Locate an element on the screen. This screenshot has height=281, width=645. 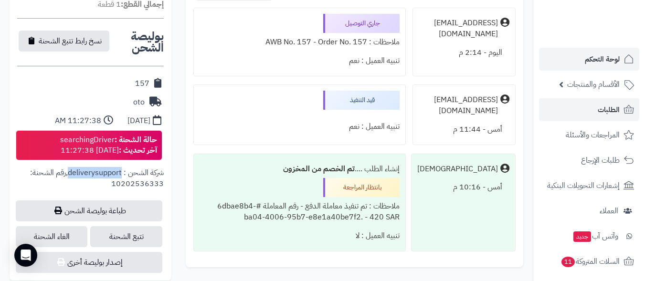
span: نسخ رابط تتبع الشحنة is located at coordinates (70, 41).